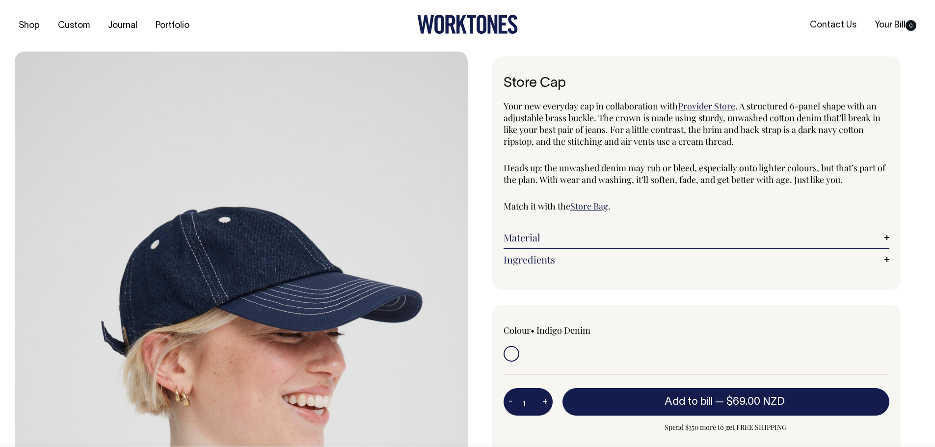 Image resolution: width=935 pixels, height=447 pixels. What do you see at coordinates (580, 330) in the screenshot?
I see `div: Colour` at bounding box center [580, 330].